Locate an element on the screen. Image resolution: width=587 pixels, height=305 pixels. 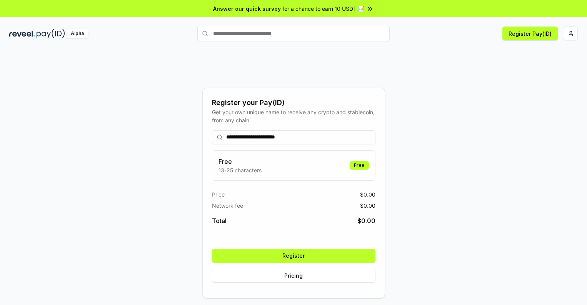
div: Register your Pay(ID) is located at coordinates (293, 103).